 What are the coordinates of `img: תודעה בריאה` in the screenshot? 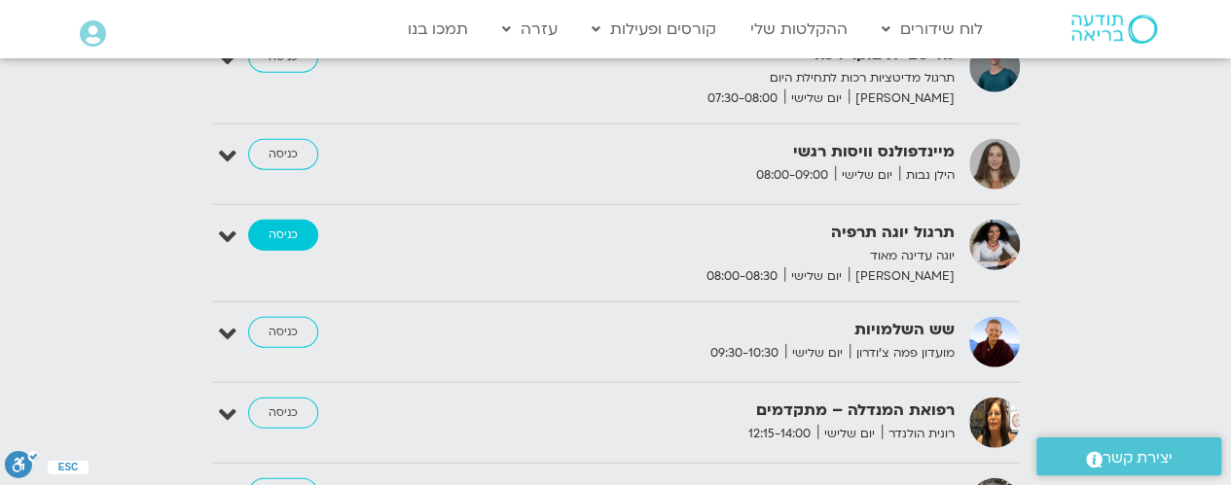 It's located at (1114, 29).